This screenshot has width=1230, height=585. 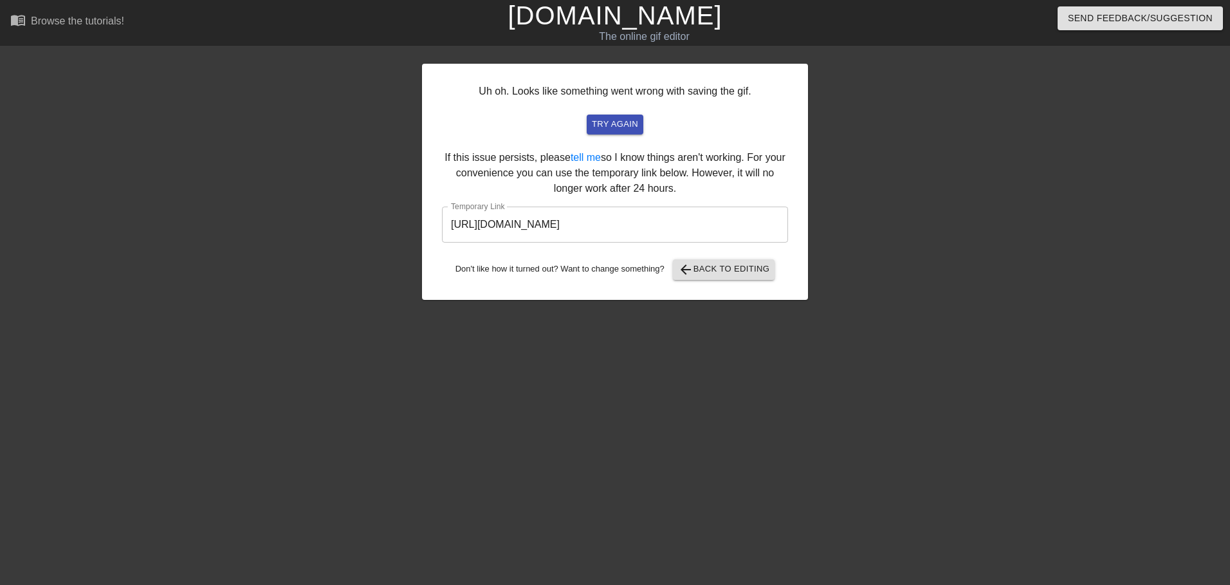 I want to click on div: Browse the tutorials!, so click(x=77, y=21).